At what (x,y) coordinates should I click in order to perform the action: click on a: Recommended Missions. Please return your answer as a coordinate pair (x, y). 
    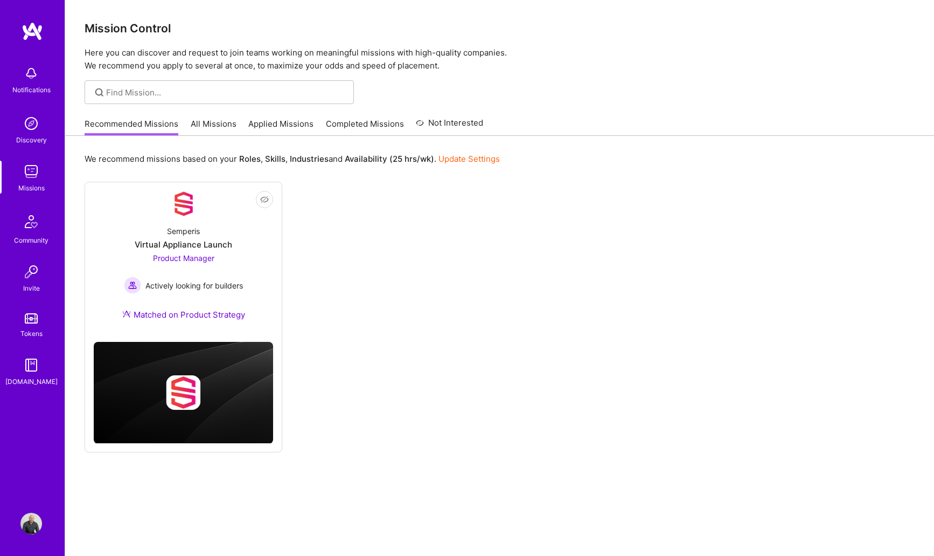
    Looking at the image, I should click on (131, 127).